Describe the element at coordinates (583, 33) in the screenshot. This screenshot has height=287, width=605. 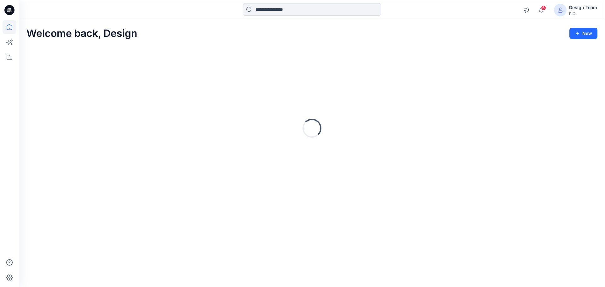
I see `button: New` at that location.